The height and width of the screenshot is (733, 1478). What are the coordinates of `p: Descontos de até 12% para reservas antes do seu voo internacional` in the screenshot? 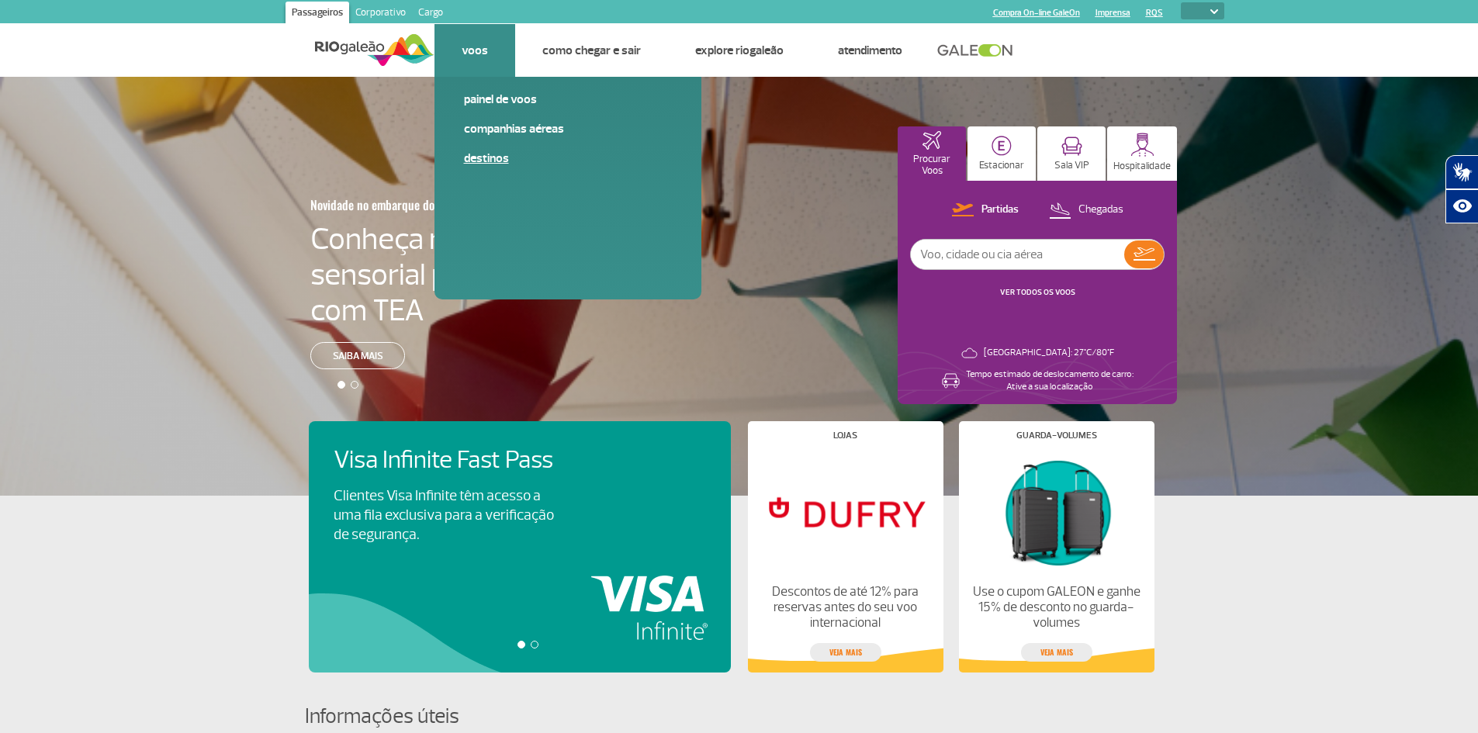 It's located at (845, 607).